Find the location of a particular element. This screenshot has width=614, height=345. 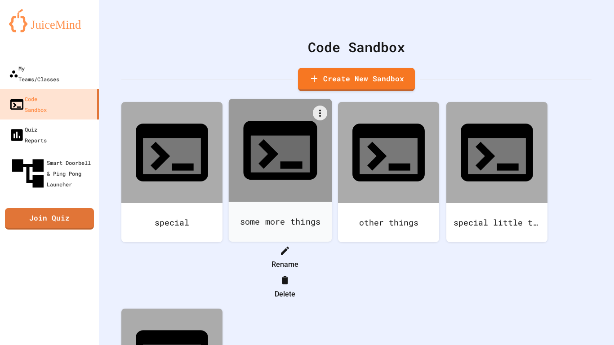

a: special is located at coordinates (172, 172).